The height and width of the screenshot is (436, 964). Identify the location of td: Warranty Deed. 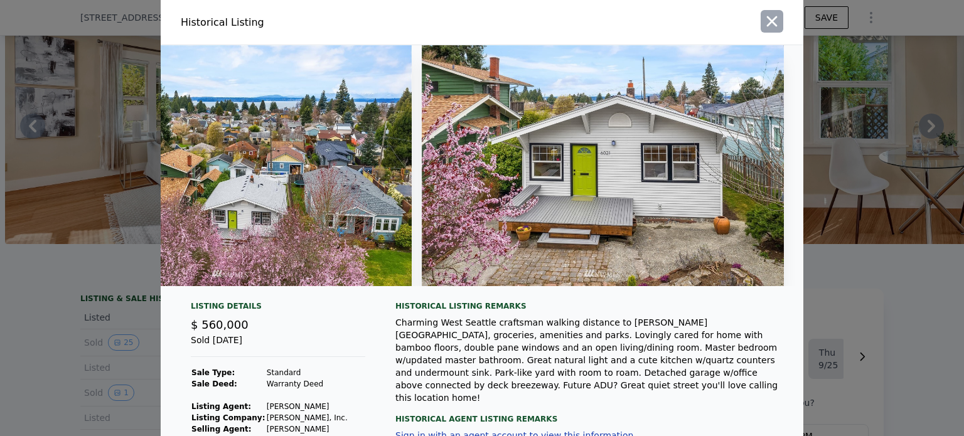
(307, 384).